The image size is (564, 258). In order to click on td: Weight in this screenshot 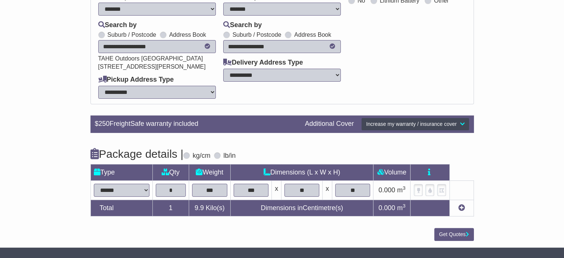, I will do `click(209, 172)`.